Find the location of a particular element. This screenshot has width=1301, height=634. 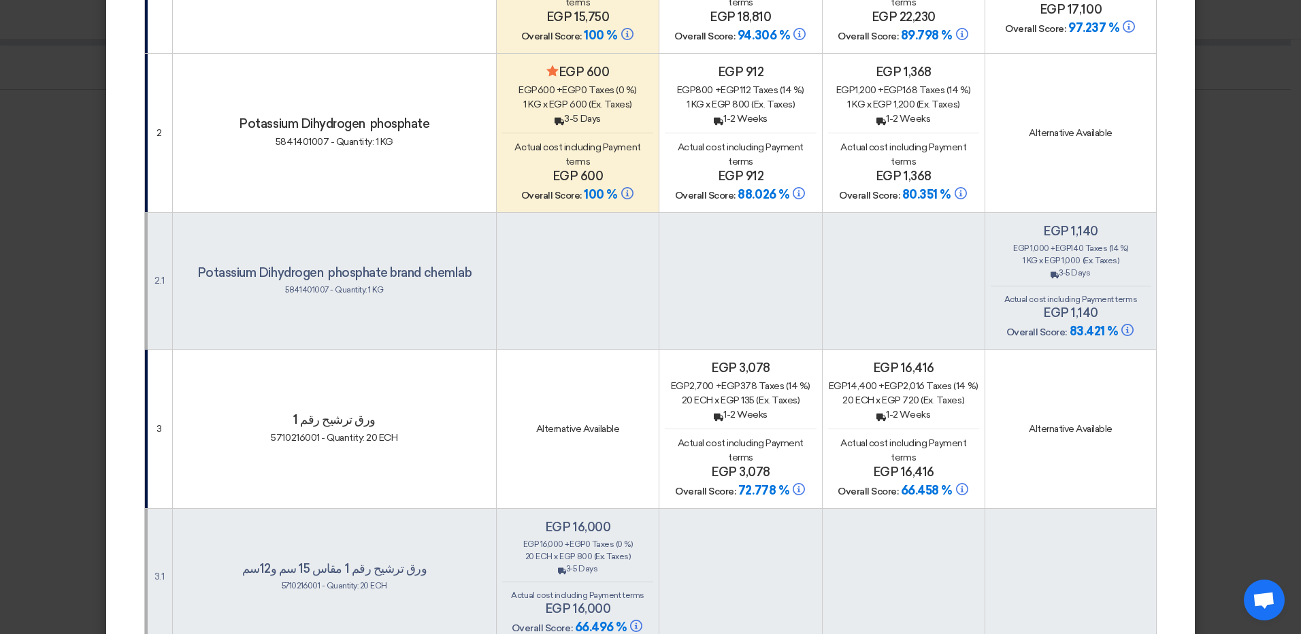

h4: egp 22,230 is located at coordinates (903, 17).